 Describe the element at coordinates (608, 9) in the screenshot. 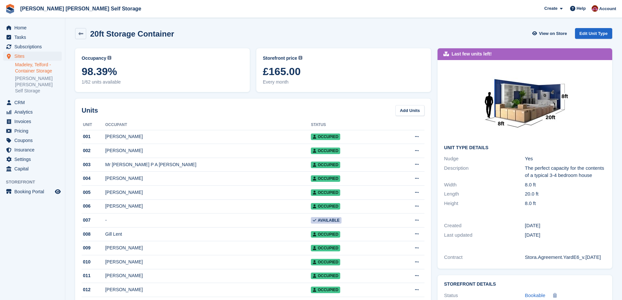

I see `span: Account` at that location.